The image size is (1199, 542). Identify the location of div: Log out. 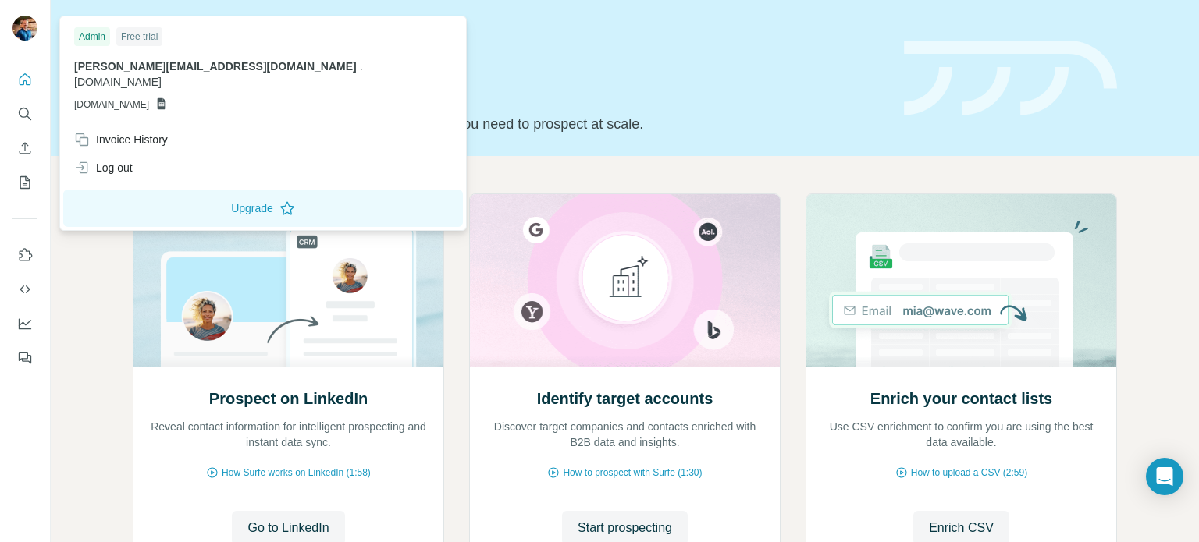
(103, 168).